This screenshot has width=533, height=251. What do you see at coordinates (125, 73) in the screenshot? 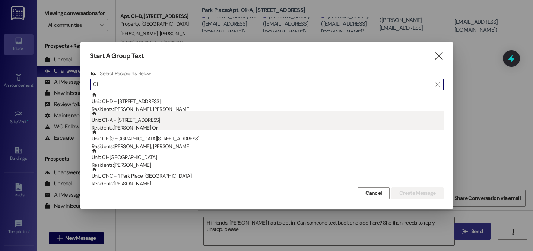
I see `h4: Select Recipients Below` at bounding box center [125, 73].